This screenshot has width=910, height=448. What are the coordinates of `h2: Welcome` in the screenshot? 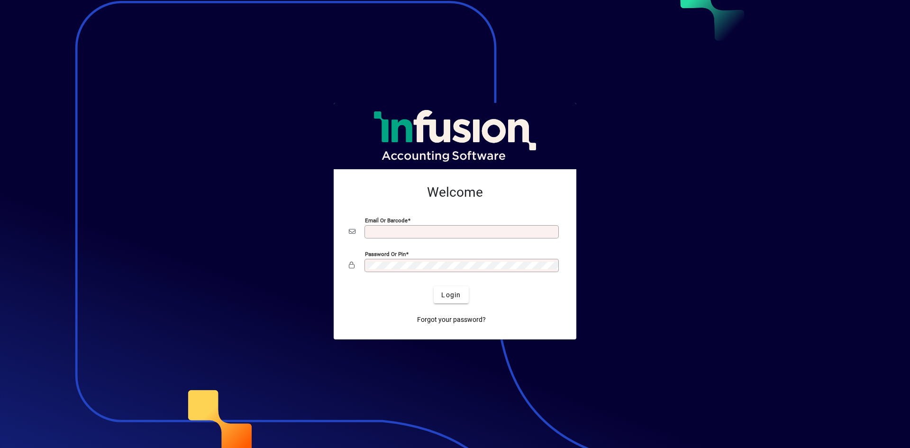 It's located at (455, 192).